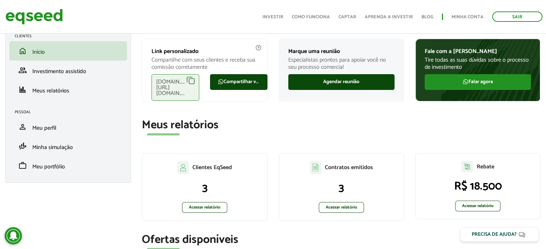 The width and height of the screenshot is (546, 249). What do you see at coordinates (68, 146) in the screenshot?
I see `li: Minha simulação` at bounding box center [68, 146].